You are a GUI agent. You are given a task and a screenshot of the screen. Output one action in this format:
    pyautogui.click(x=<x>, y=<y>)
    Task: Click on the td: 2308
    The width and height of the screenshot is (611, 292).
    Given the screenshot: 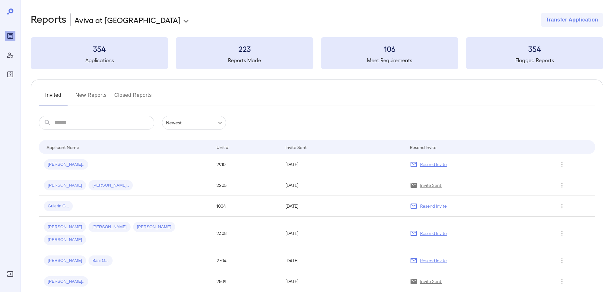 What is the action you would take?
    pyautogui.click(x=246, y=233)
    